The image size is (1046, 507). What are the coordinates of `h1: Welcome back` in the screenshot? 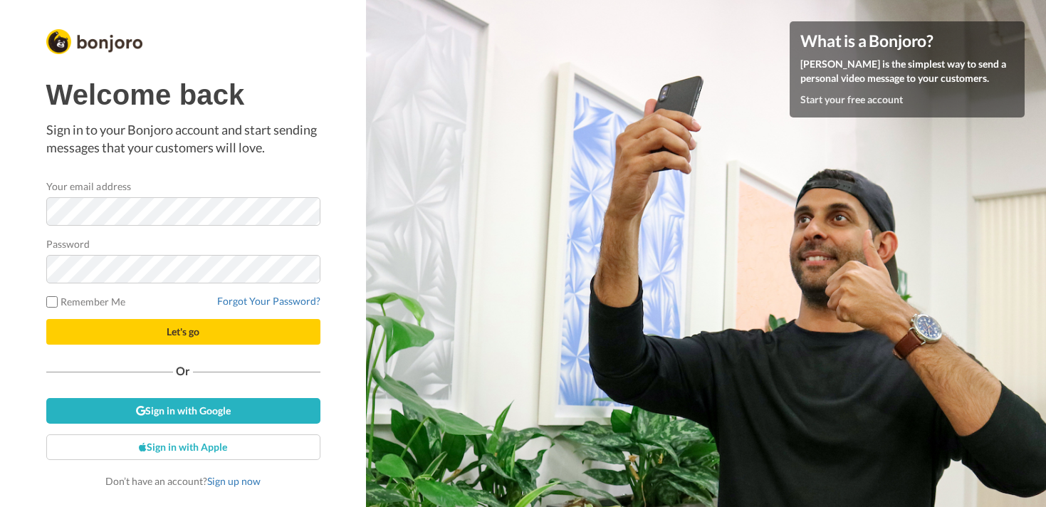 It's located at (183, 95).